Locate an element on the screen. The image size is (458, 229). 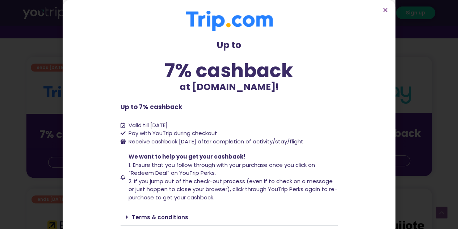
div: 7% cashback is located at coordinates (229, 71).